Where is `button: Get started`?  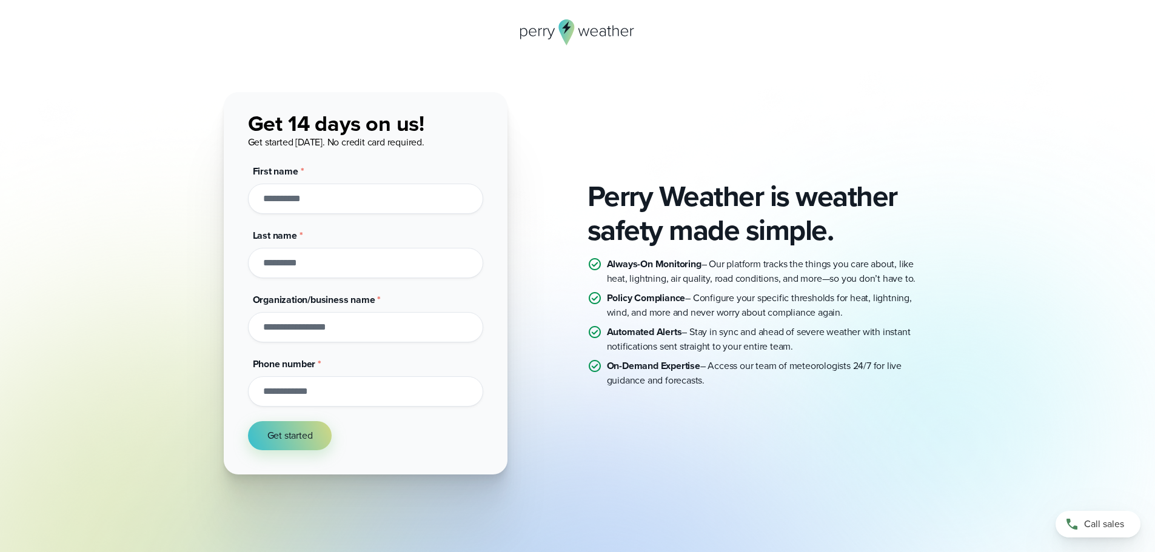 button: Get started is located at coordinates (290, 436).